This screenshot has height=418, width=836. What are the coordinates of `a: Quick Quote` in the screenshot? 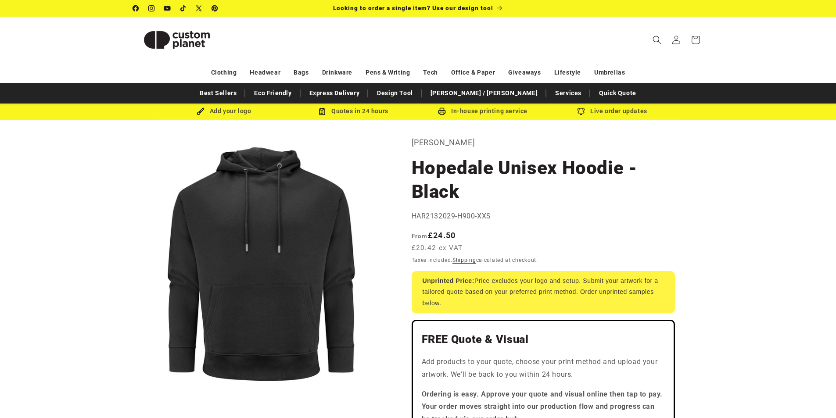 It's located at (618, 93).